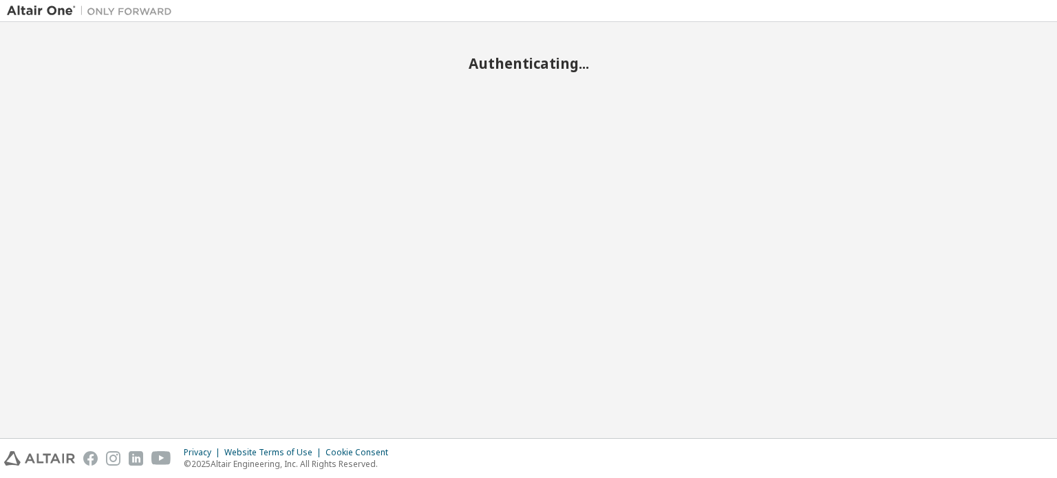 This screenshot has height=478, width=1057. Describe the element at coordinates (113, 458) in the screenshot. I see `img: instagram.svg` at that location.